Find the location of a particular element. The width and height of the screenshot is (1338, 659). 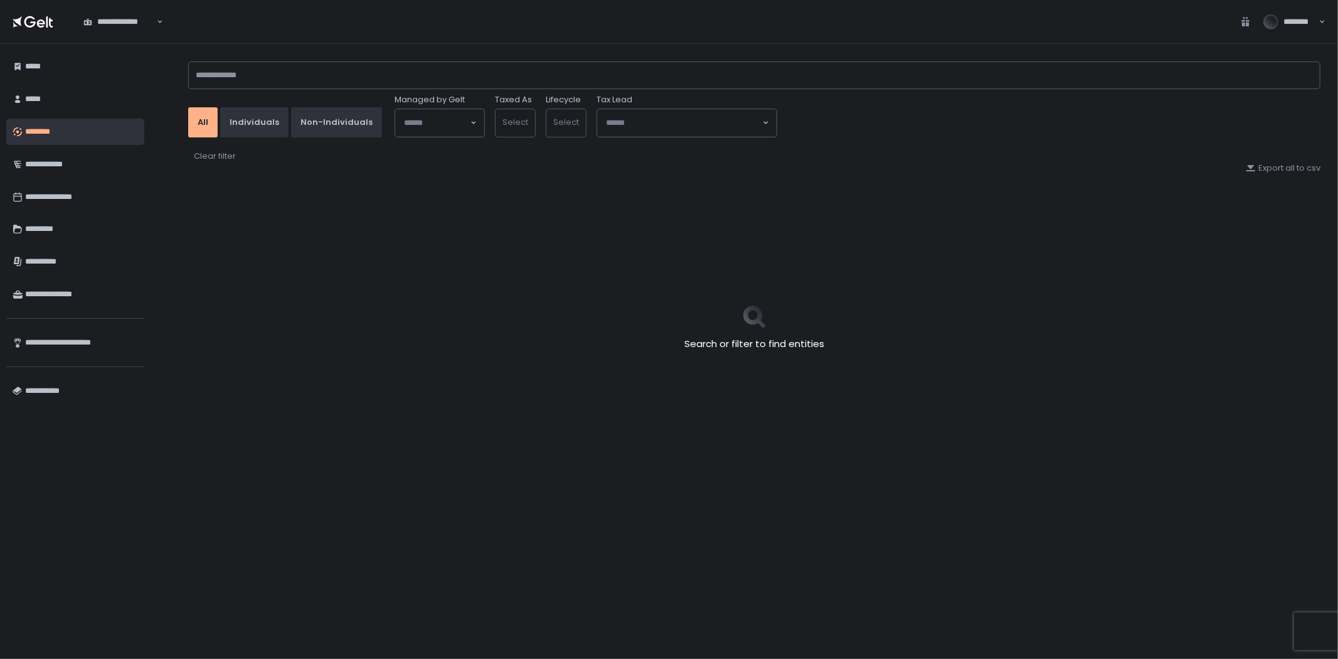

button: Clear filter is located at coordinates (215, 156).